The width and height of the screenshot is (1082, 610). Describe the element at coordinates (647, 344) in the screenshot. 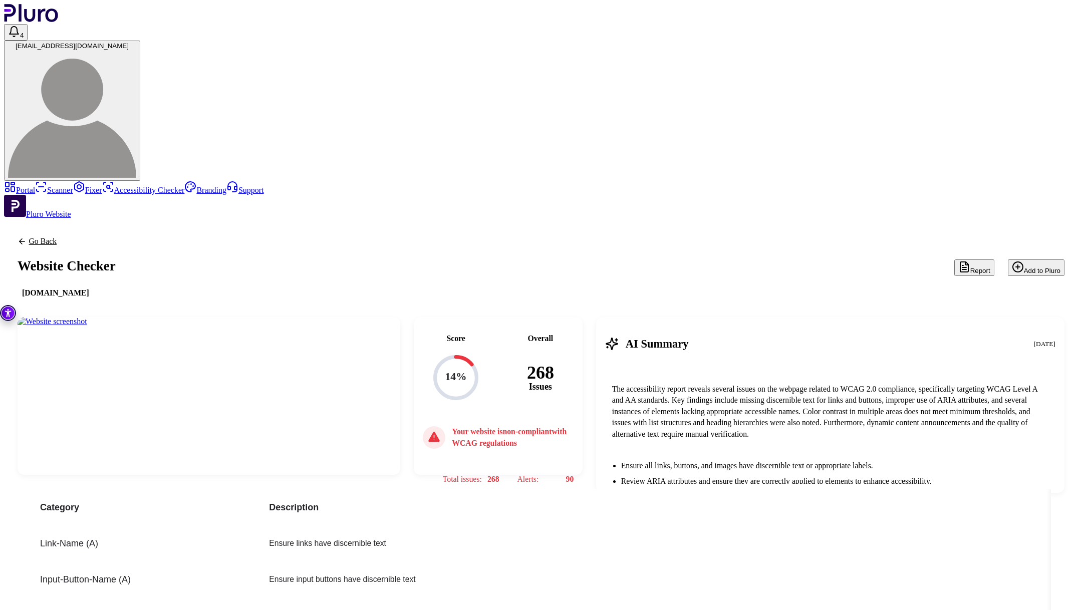

I see `h3: AI Summary` at that location.